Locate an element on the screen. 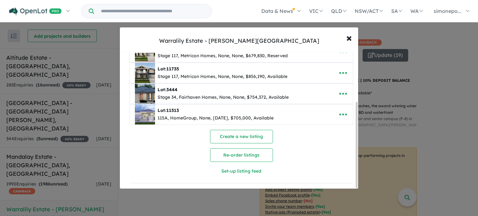 This screenshot has height=216, width=478. img: Warralily%20Estate%20-%20Armstrong%20Creek%20-%20Lot%2011735___1754441525.jpg is located at coordinates (145, 73).